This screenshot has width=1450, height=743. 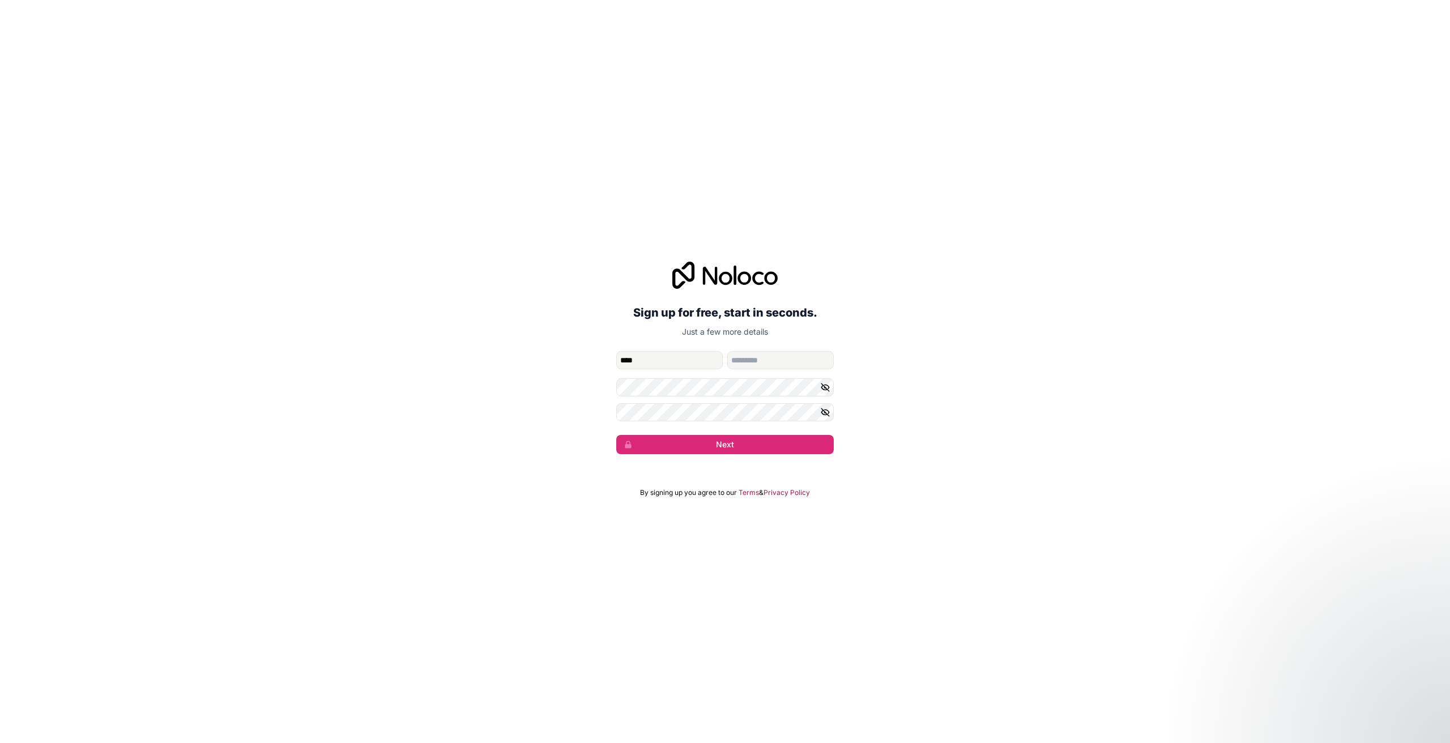 What do you see at coordinates (725, 412) in the screenshot?
I see `input: Confirm password` at bounding box center [725, 412].